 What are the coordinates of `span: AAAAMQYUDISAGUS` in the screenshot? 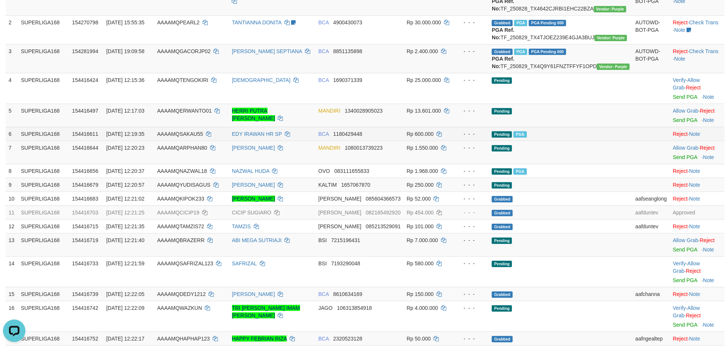 It's located at (184, 185).